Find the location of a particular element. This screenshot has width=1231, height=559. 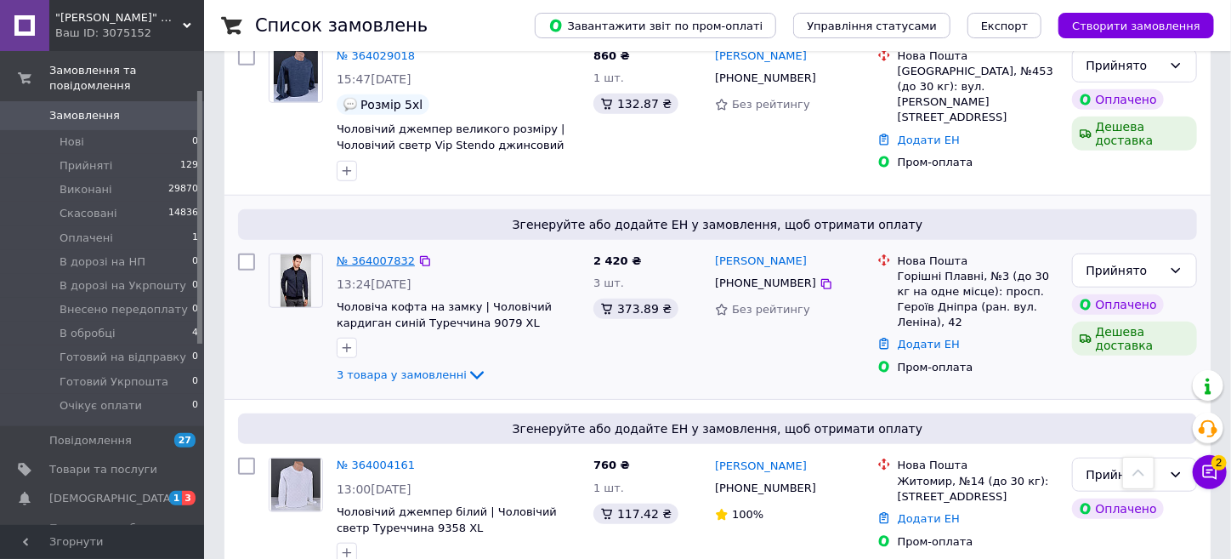

span: 14836 is located at coordinates (183, 213).